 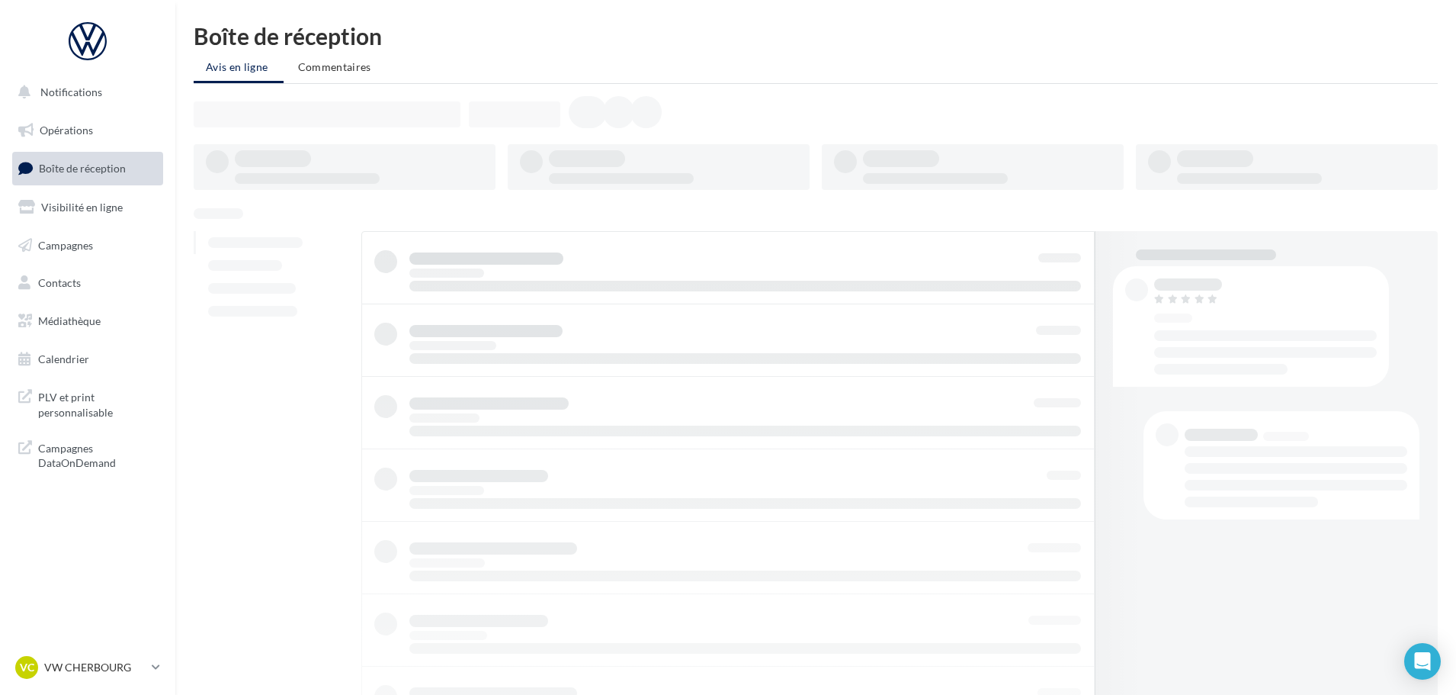 What do you see at coordinates (27, 667) in the screenshot?
I see `span: VC` at bounding box center [27, 667].